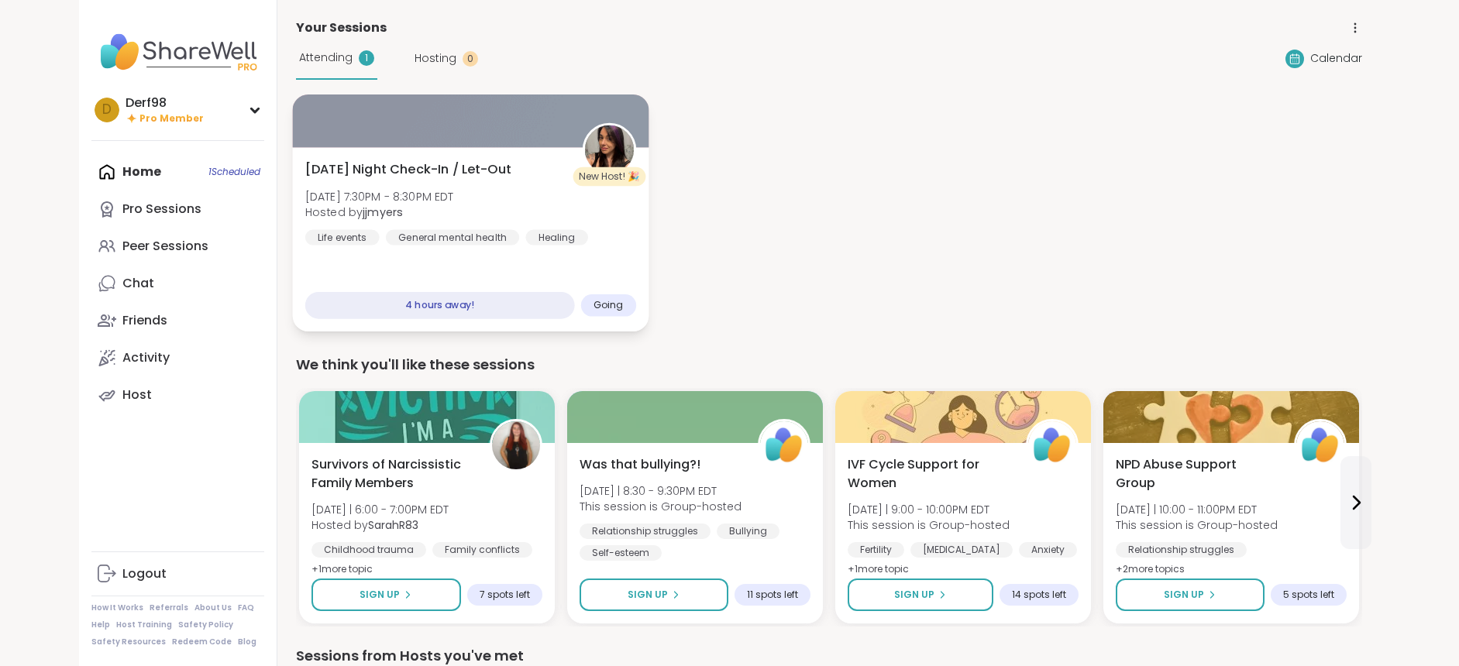 This screenshot has height=666, width=1459. What do you see at coordinates (620, 553) in the screenshot?
I see `div: Self-esteem` at bounding box center [620, 553].